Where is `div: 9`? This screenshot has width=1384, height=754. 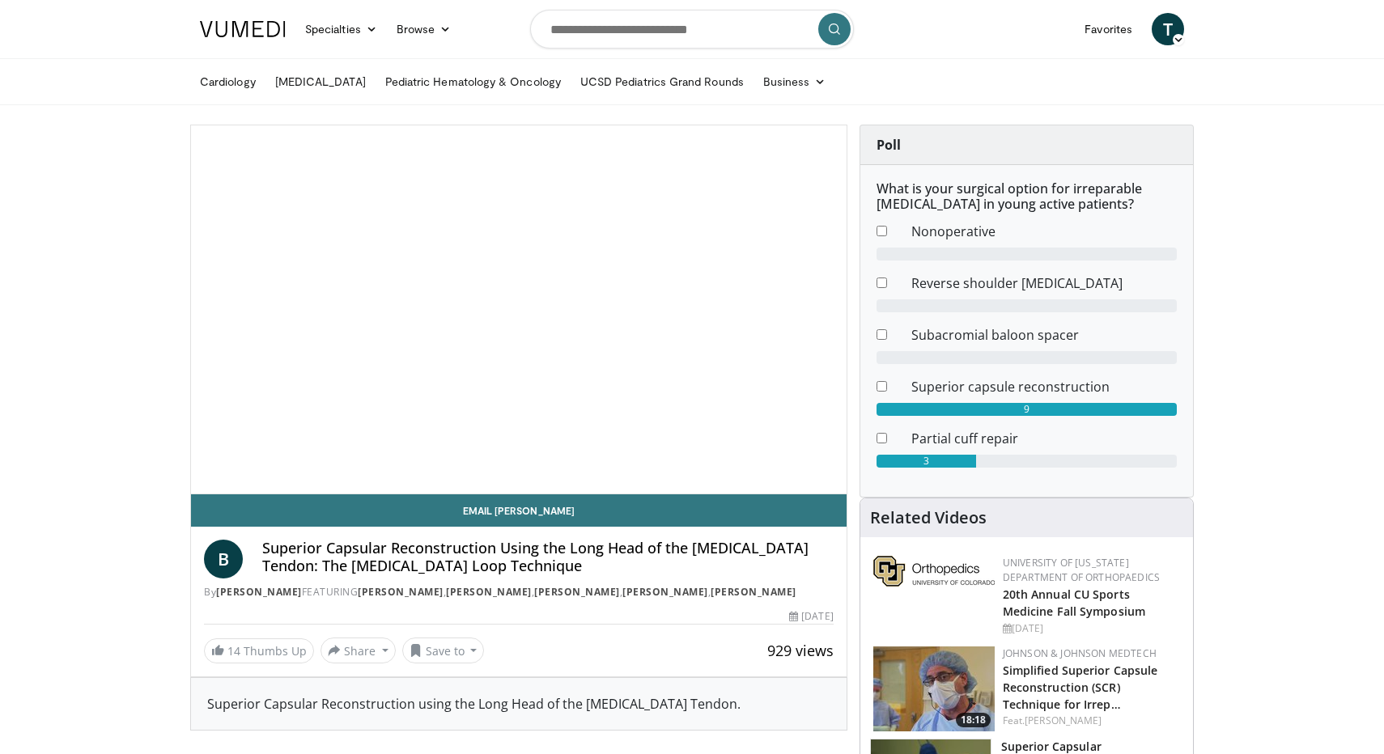
div: 9 is located at coordinates (1026, 410).